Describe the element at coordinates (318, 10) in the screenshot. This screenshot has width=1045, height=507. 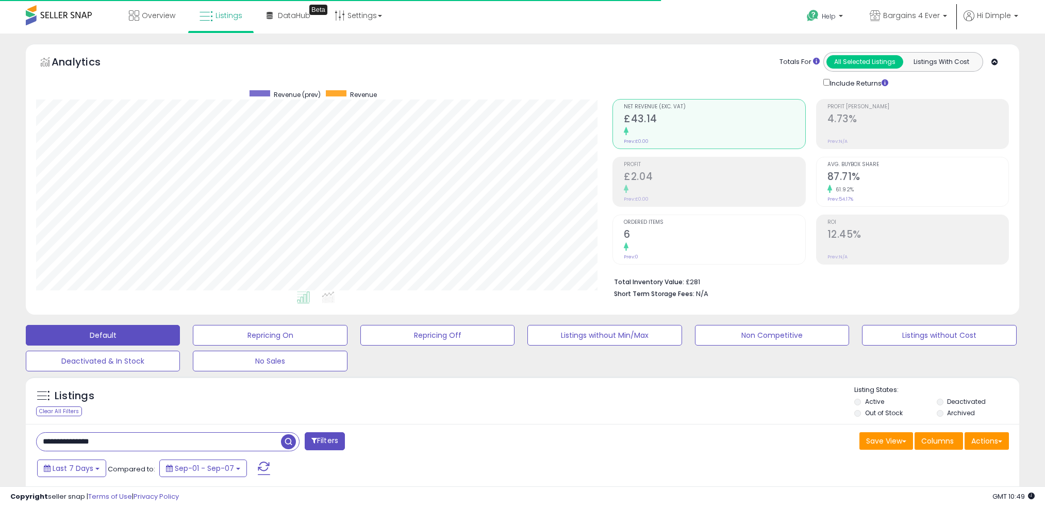
I see `div: Tooltip anchor` at that location.